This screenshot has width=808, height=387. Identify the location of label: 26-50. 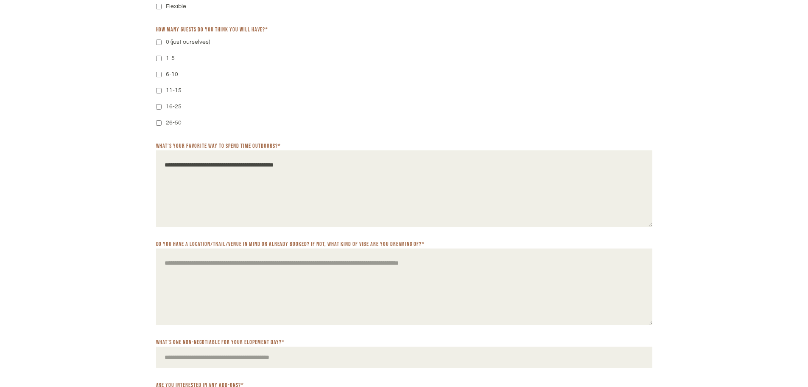
(174, 123).